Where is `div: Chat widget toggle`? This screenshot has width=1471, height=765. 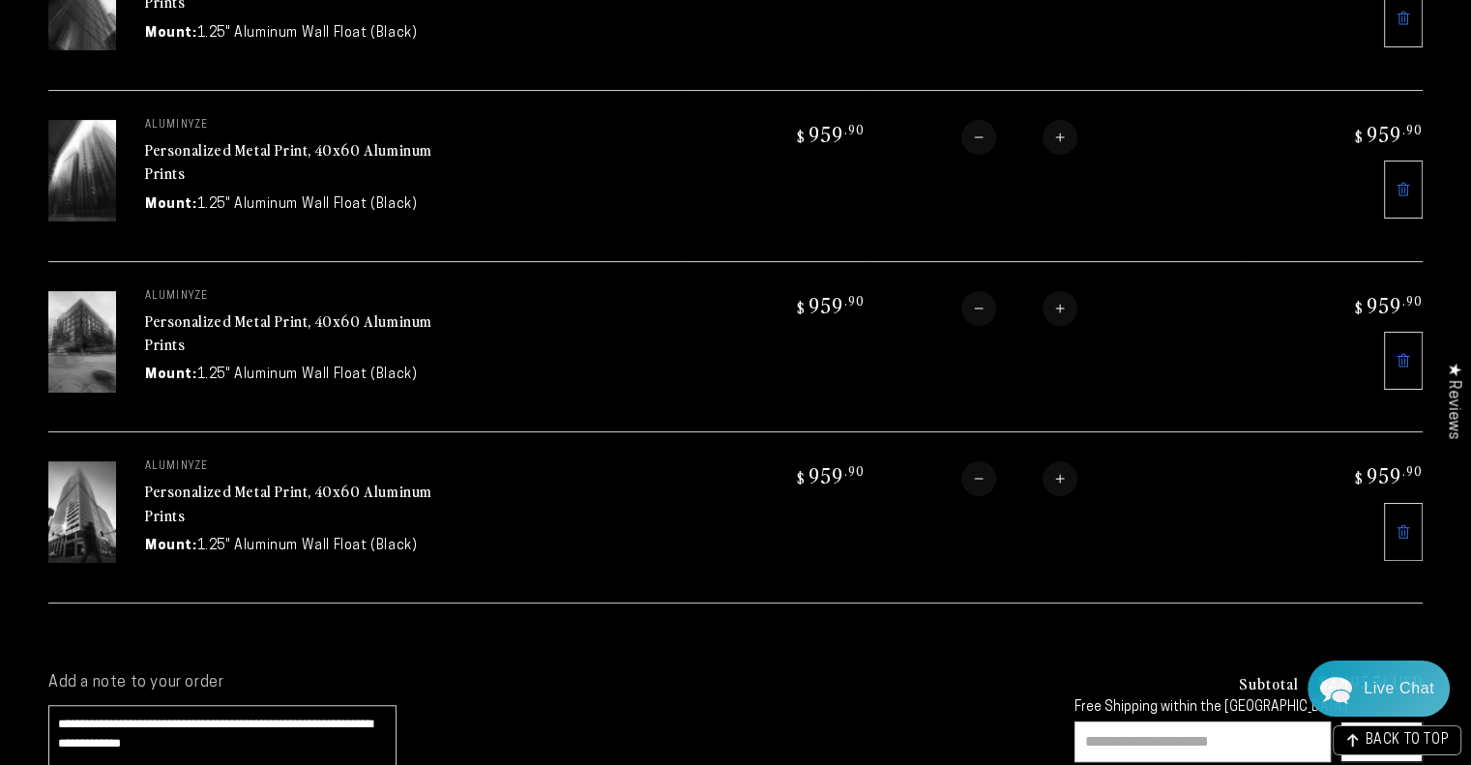 div: Chat widget toggle is located at coordinates (1378, 688).